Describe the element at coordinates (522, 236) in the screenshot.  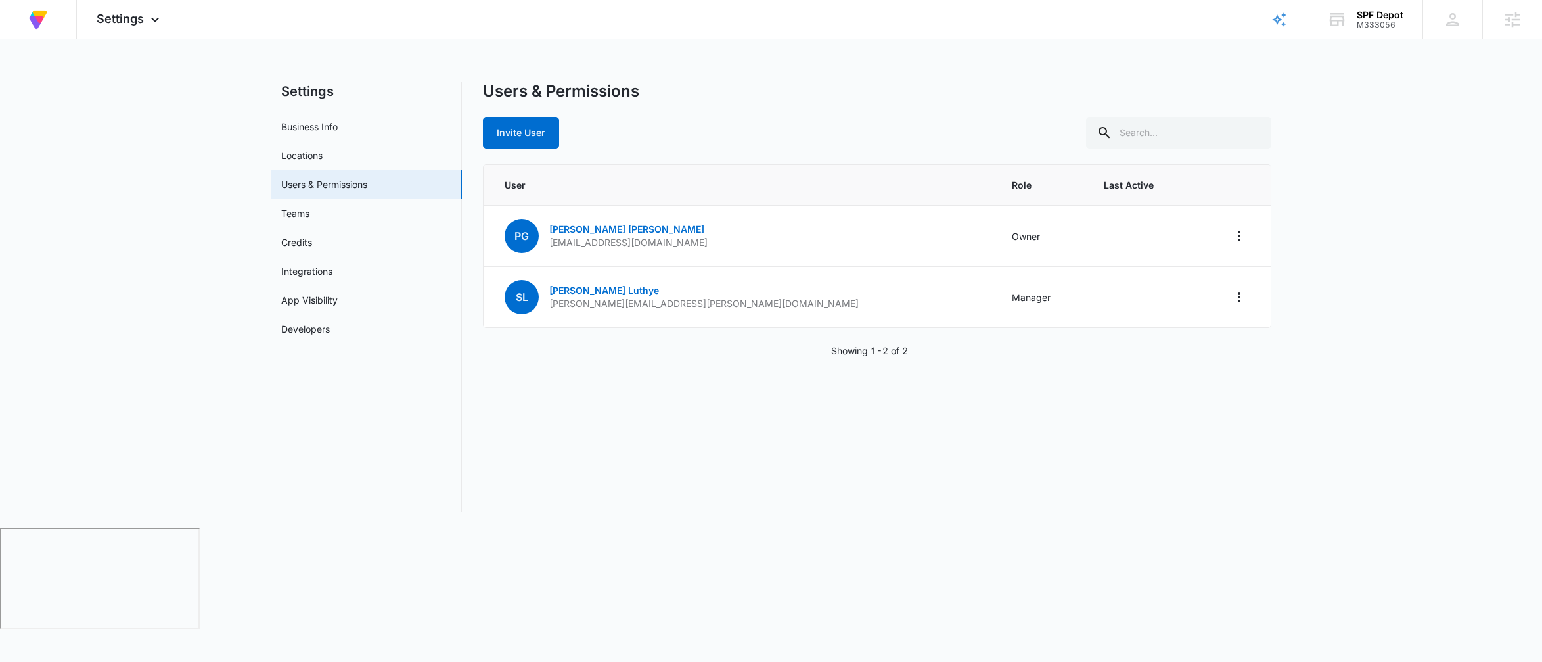
I see `a: PG` at that location.